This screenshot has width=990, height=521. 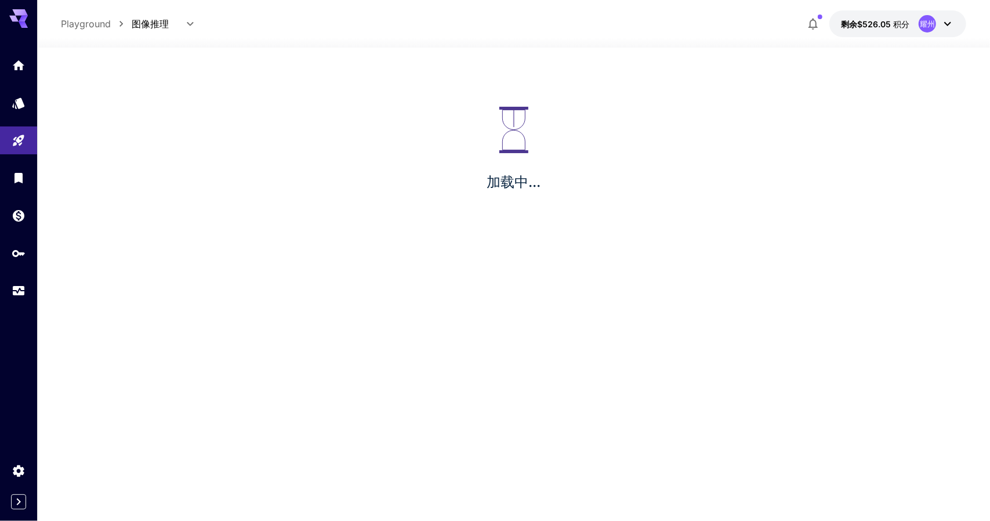 What do you see at coordinates (19, 65) in the screenshot?
I see `div: 家` at bounding box center [19, 65].